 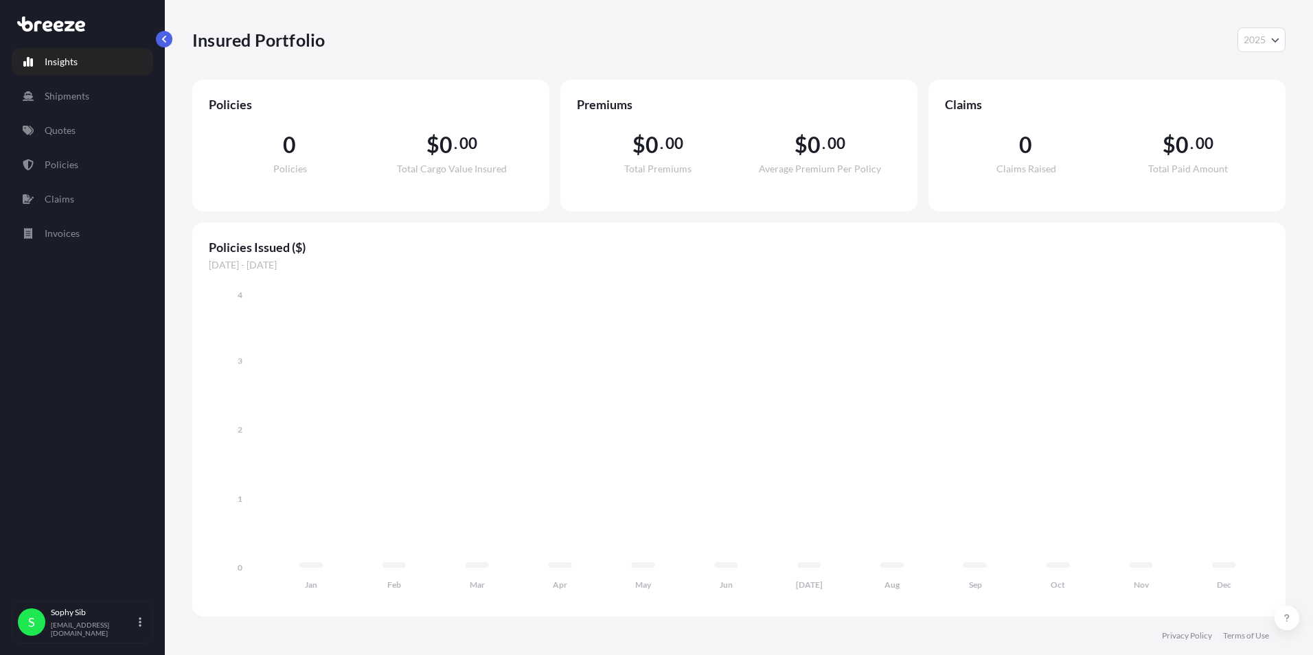 What do you see at coordinates (67, 96) in the screenshot?
I see `p: Shipments` at bounding box center [67, 96].